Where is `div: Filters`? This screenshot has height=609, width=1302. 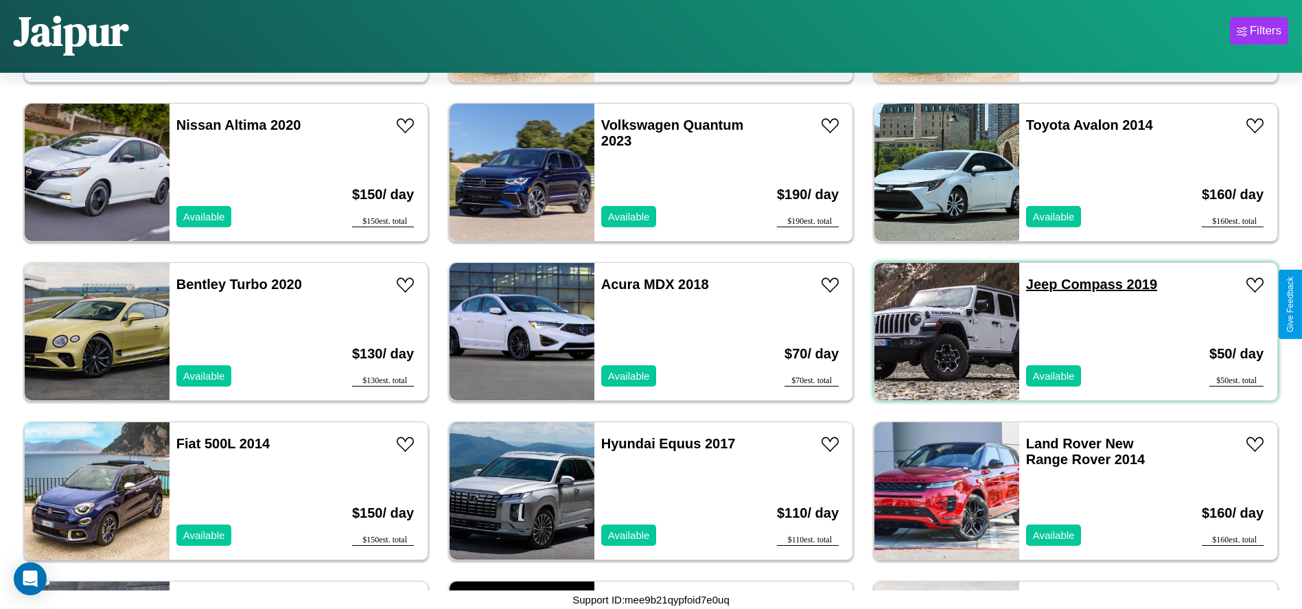 div: Filters is located at coordinates (1266, 31).